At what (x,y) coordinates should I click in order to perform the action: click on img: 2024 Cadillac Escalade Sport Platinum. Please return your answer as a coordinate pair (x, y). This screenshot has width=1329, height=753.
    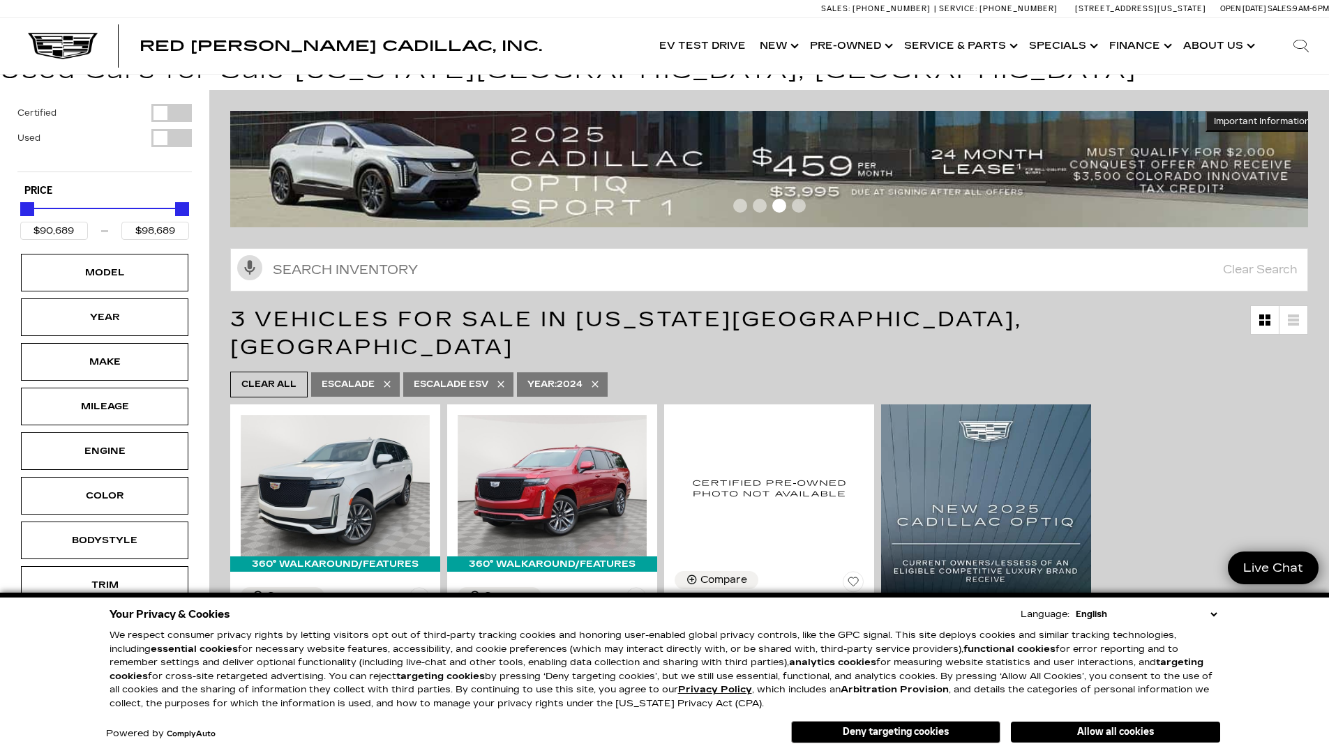
    Looking at the image, I should click on (552, 485).